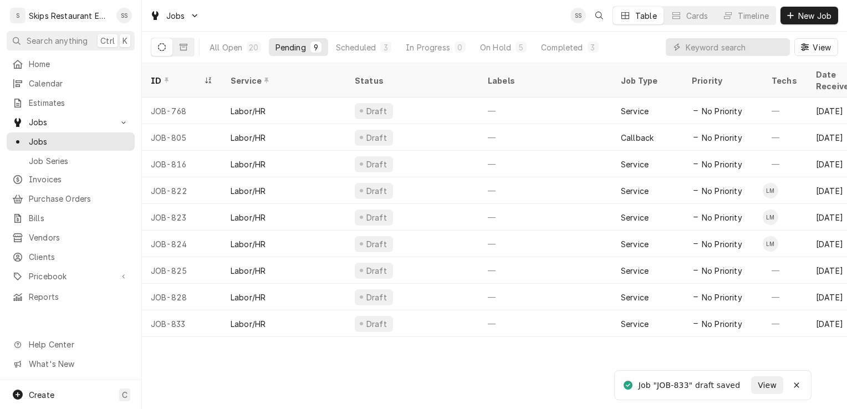 This screenshot has width=847, height=409. Describe the element at coordinates (545, 80) in the screenshot. I see `div: Labels` at that location.